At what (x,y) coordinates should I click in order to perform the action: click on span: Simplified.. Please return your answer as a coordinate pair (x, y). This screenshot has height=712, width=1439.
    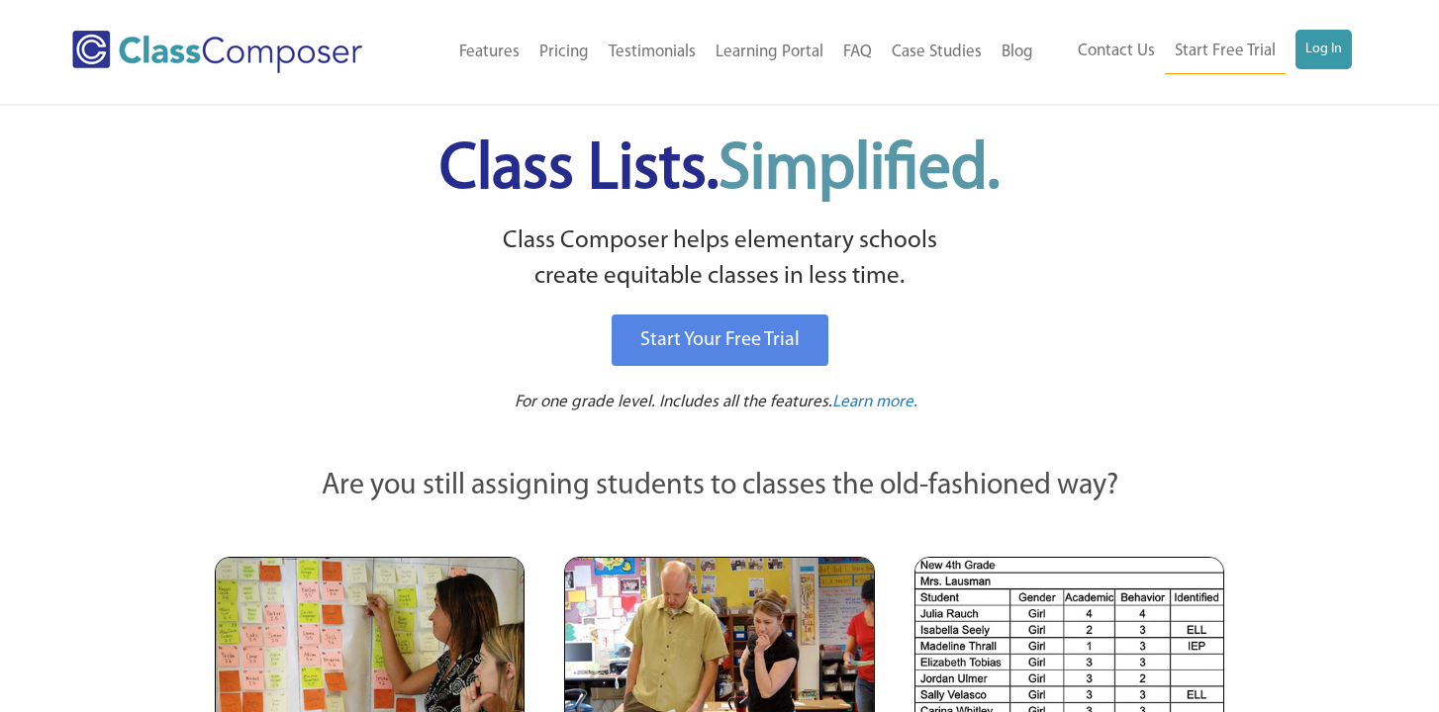
    Looking at the image, I should click on (859, 170).